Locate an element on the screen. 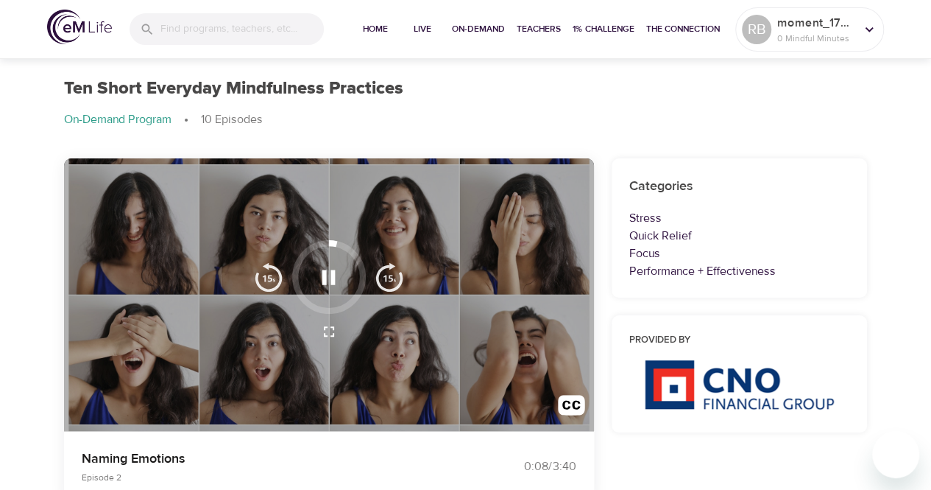 Image resolution: width=931 pixels, height=490 pixels. h1: Ten Short Everyday Mindfulness Practices is located at coordinates (233, 88).